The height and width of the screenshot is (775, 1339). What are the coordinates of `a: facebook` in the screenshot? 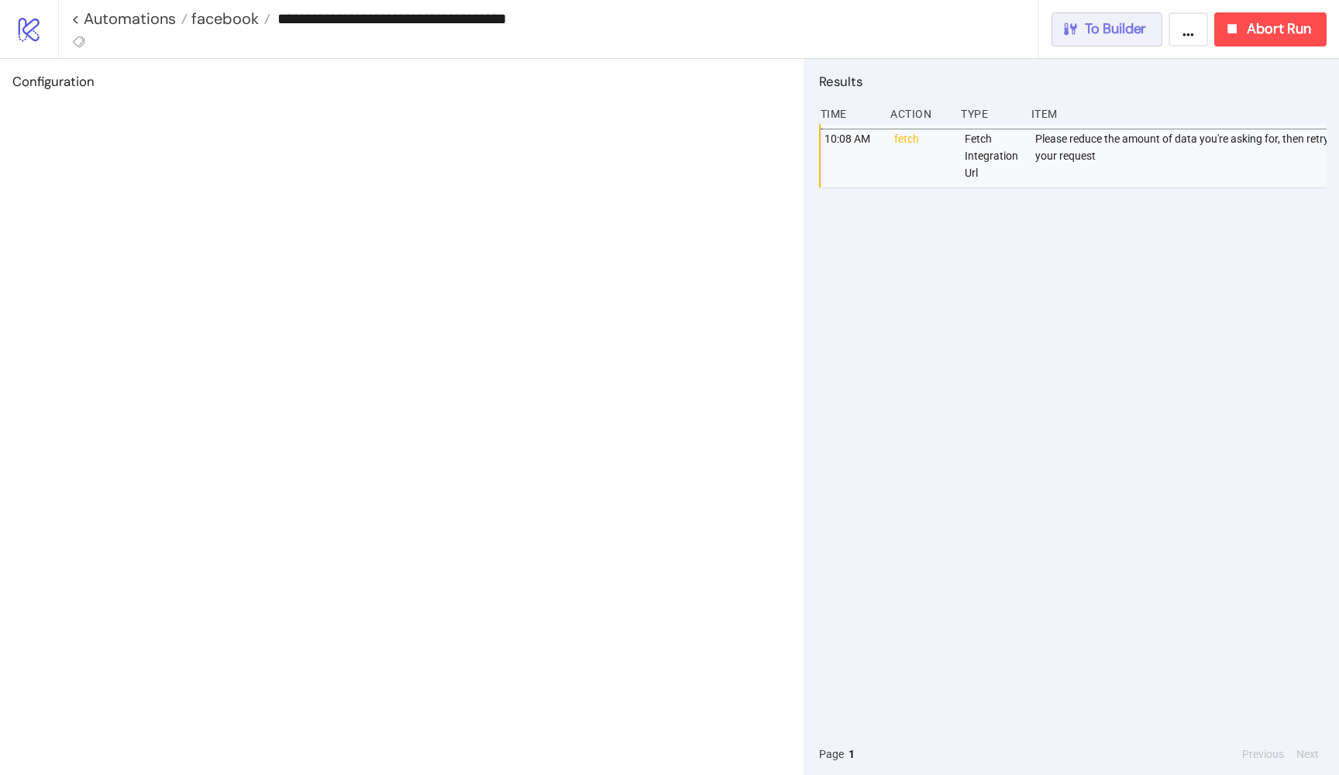 It's located at (229, 19).